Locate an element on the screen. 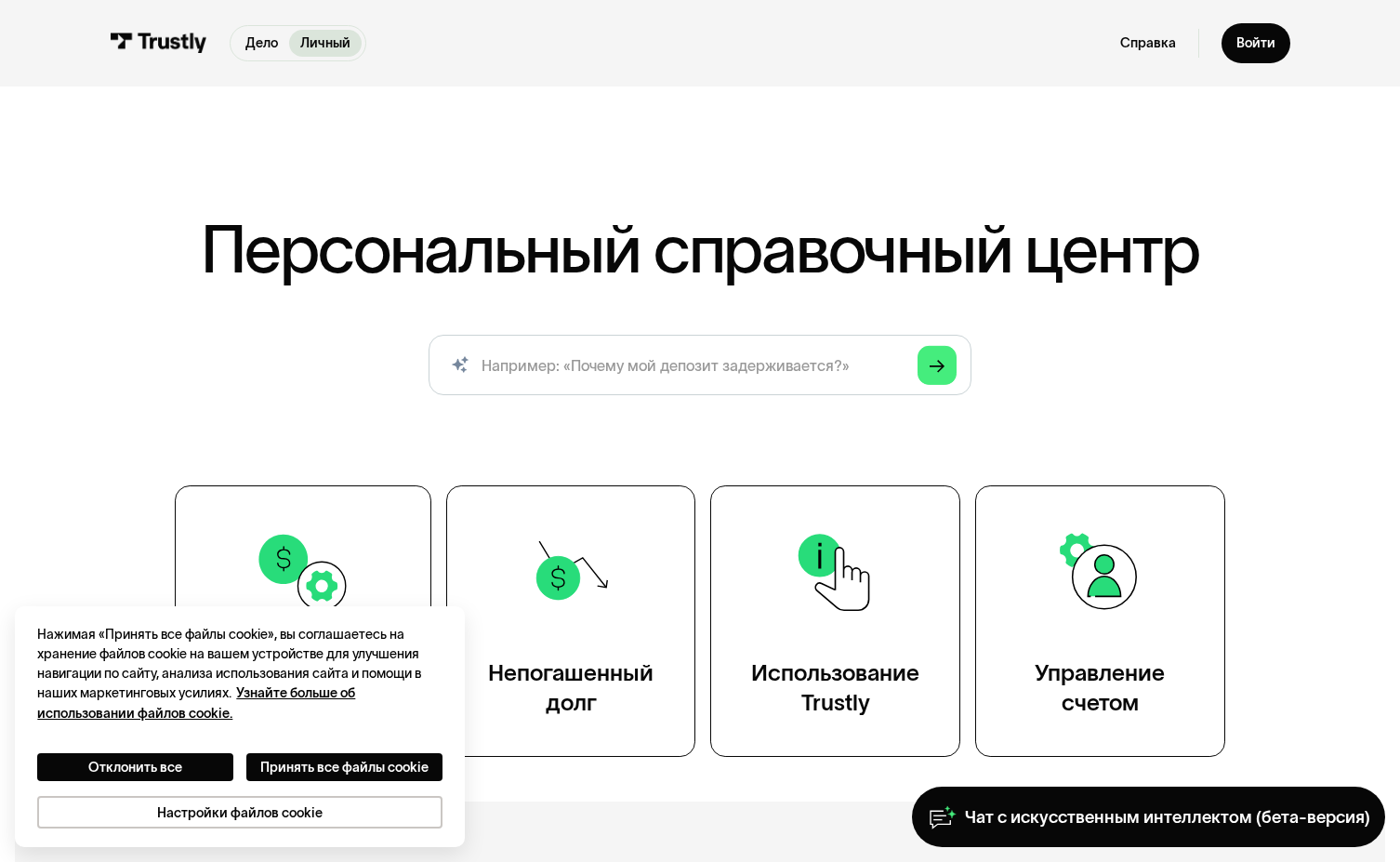  a: Более подробная информация о вашей конфиденциальности открывается в новой вкладке is located at coordinates (197, 702).